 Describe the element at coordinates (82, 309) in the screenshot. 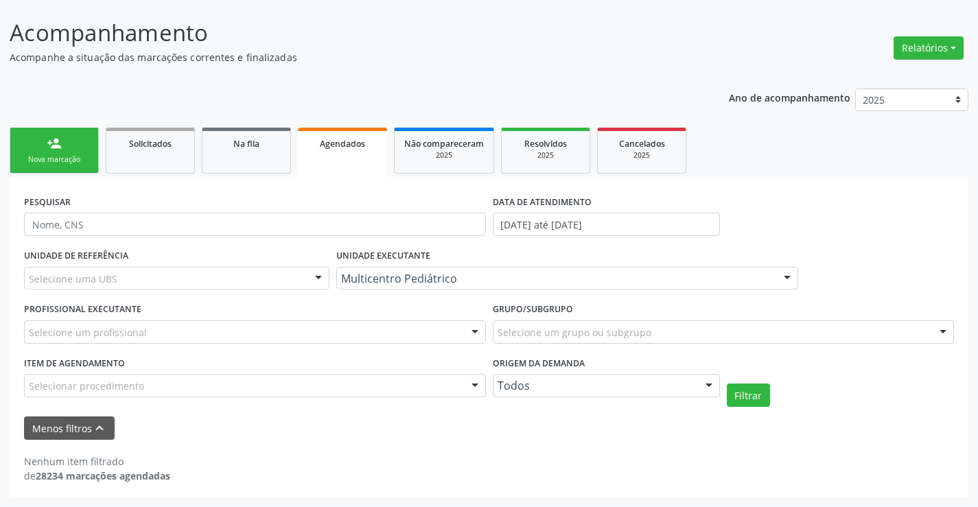

I see `label: PROFISSIONAL EXECUTANTE` at that location.